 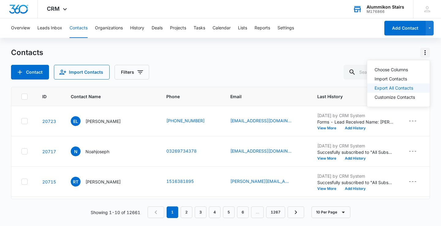 What do you see at coordinates (398, 70) in the screenshot?
I see `button: Choose Columns` at bounding box center [398, 70].